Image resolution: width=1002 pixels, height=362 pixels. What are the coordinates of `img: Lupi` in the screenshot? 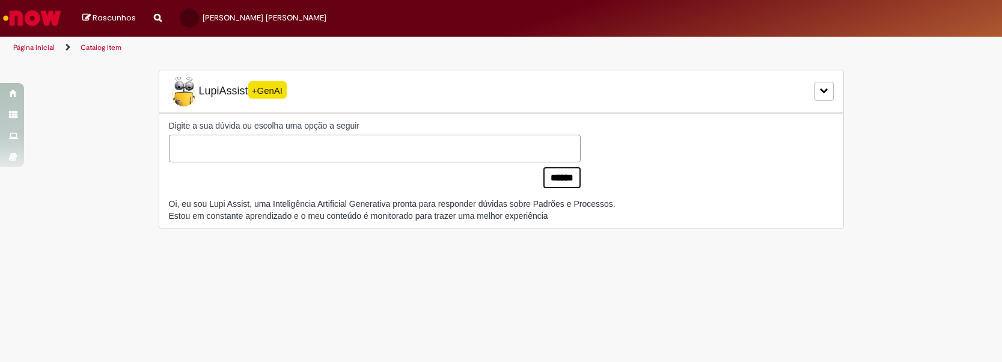 It's located at (184, 91).